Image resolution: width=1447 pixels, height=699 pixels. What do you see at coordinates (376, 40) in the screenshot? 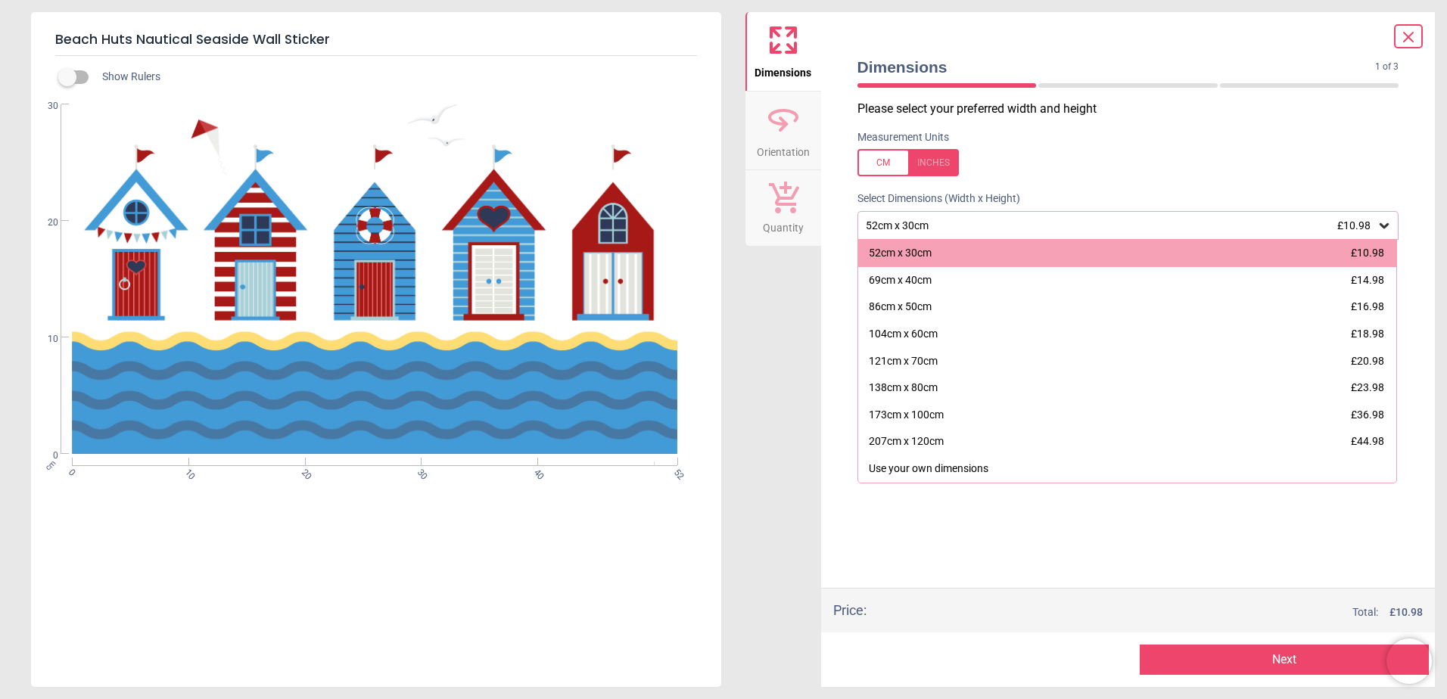
I see `h5: Beach Huts Nautical Seaside Wall Sticker` at bounding box center [376, 40].